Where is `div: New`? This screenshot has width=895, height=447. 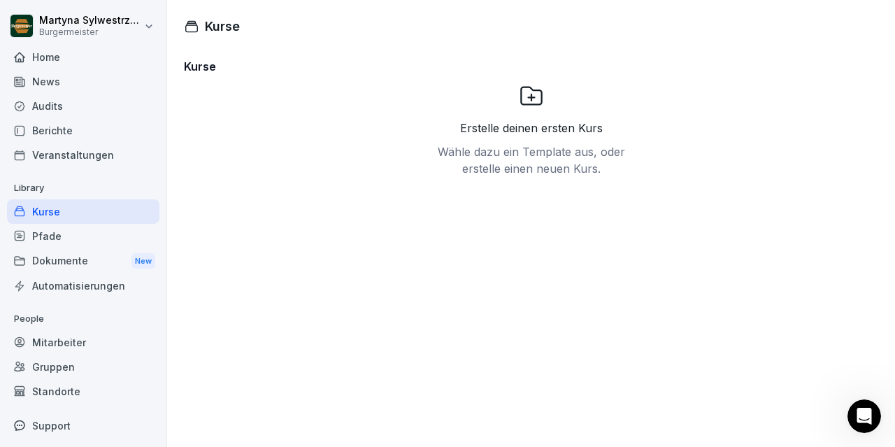
div: New is located at coordinates (143, 261).